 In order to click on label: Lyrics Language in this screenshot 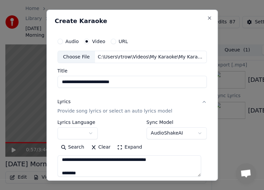, I will do `click(78, 122)`.